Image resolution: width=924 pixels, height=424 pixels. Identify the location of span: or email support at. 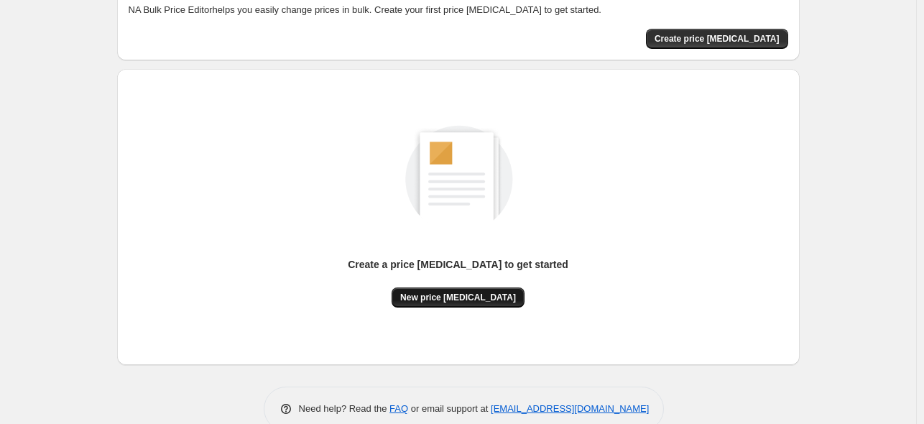
(449, 408).